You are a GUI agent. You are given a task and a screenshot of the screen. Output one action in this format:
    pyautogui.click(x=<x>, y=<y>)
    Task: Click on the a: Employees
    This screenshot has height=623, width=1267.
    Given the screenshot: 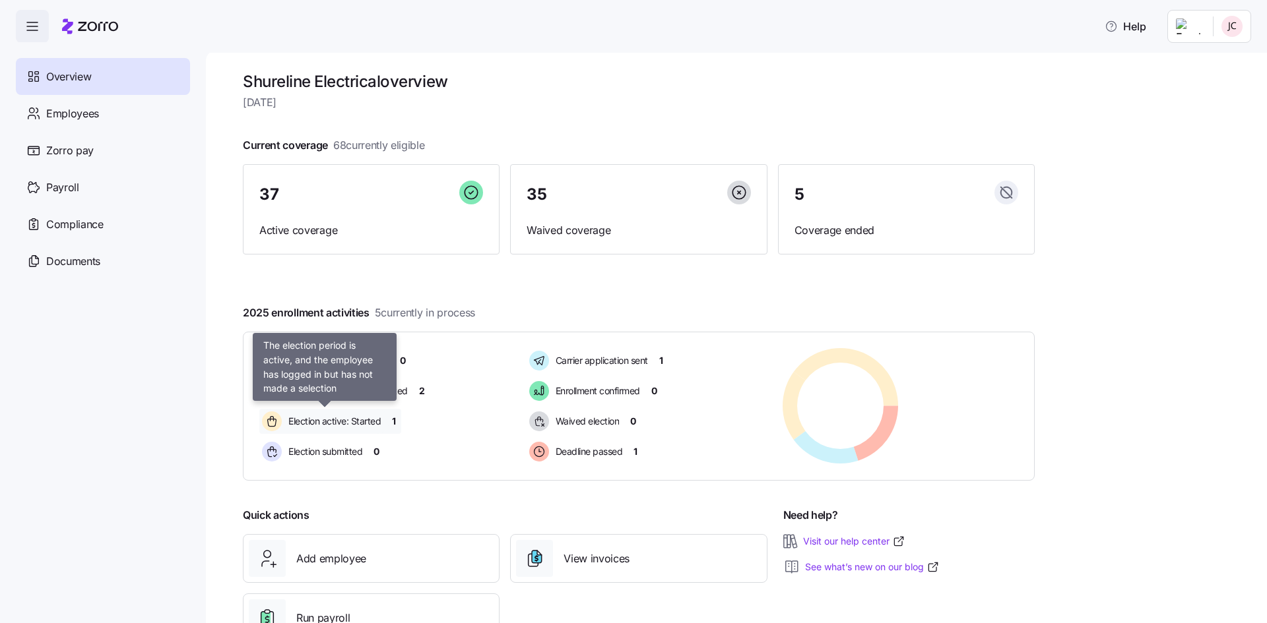 What is the action you would take?
    pyautogui.click(x=103, y=113)
    